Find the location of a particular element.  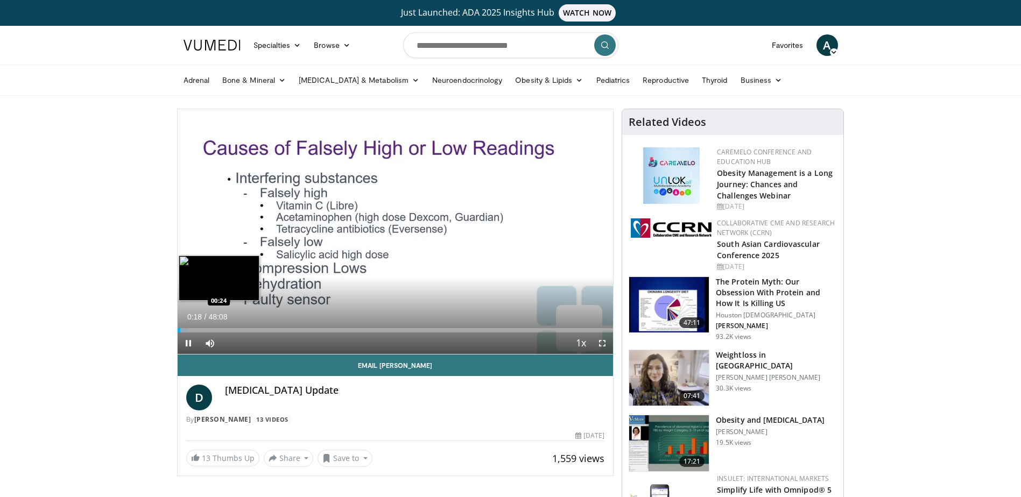

h3: The Protein Myth: Our Obsession With Protein and How It Is Killing US is located at coordinates (776, 293).